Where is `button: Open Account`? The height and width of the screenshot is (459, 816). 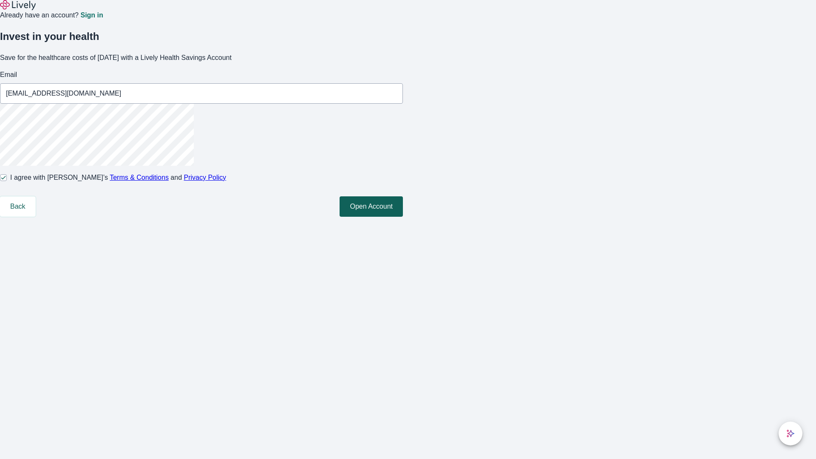
button: Open Account is located at coordinates (371, 207).